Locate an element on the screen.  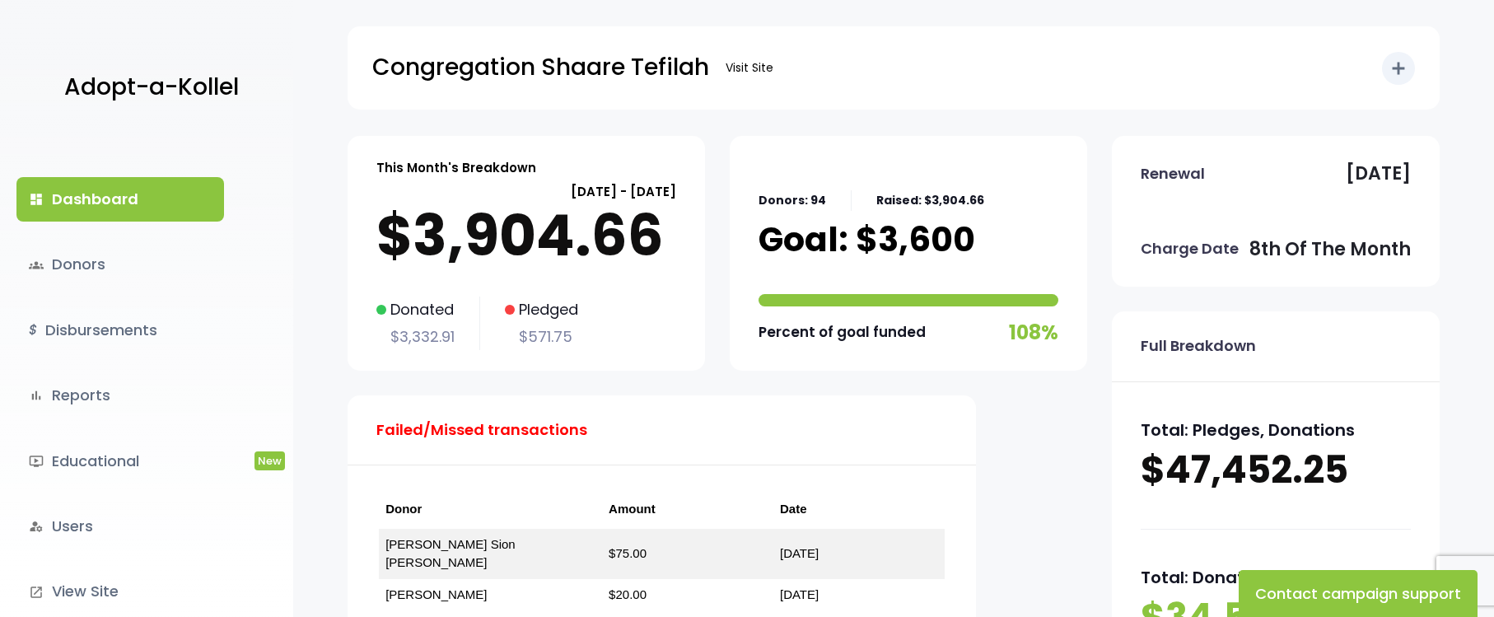
p: Percent of goal funded is located at coordinates (842, 332).